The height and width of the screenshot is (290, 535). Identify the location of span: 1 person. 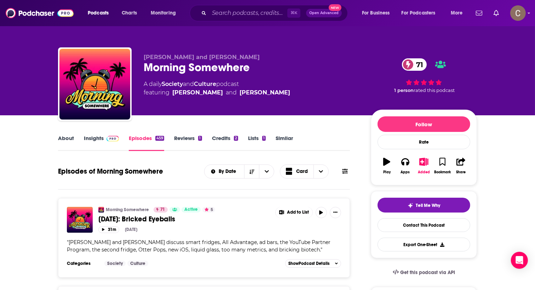
(404, 90).